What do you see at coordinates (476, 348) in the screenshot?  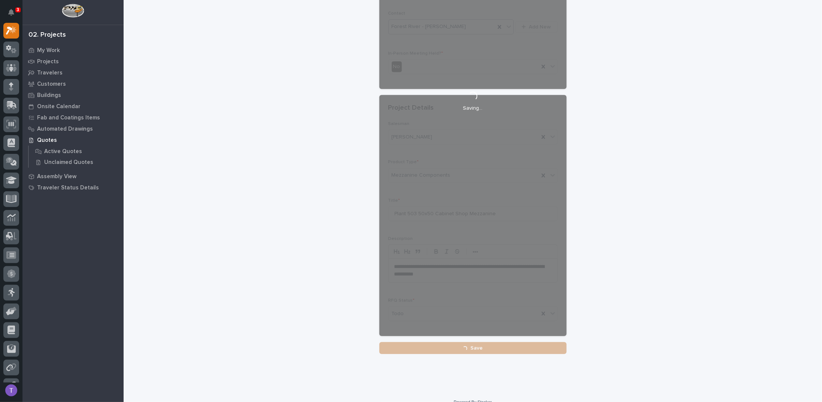 I see `span: Save` at bounding box center [476, 348].